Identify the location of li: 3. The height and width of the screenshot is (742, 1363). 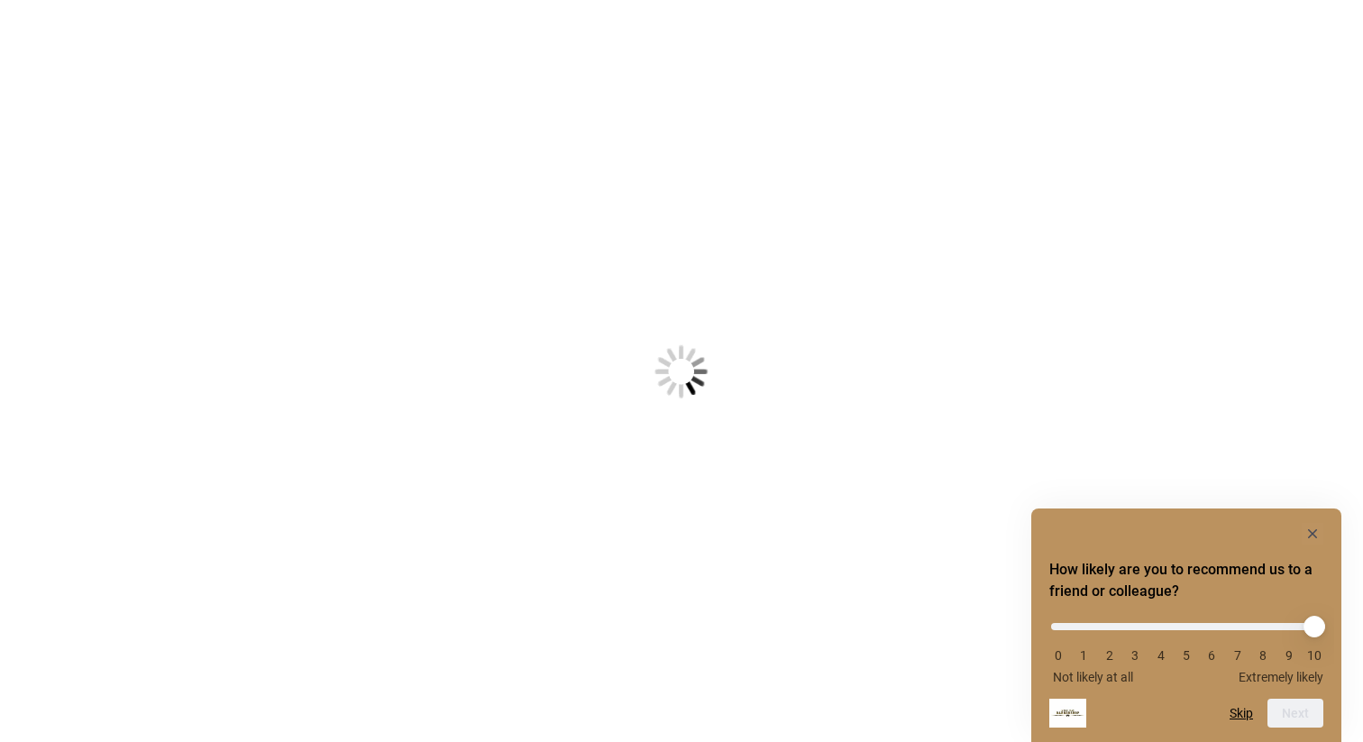
(1135, 656).